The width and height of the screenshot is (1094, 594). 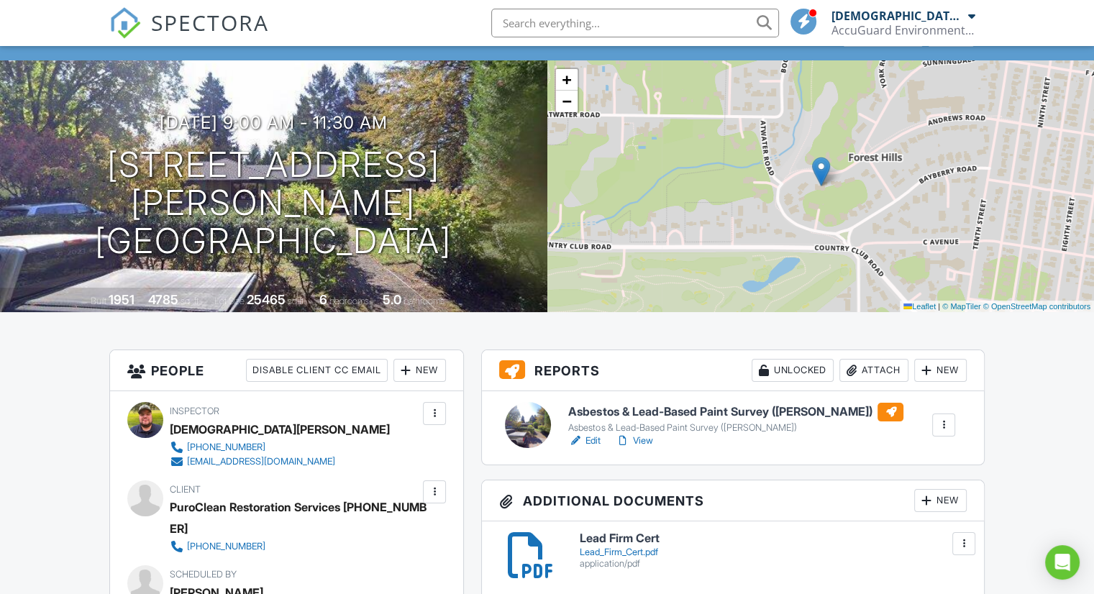 I want to click on a: Edit, so click(x=584, y=441).